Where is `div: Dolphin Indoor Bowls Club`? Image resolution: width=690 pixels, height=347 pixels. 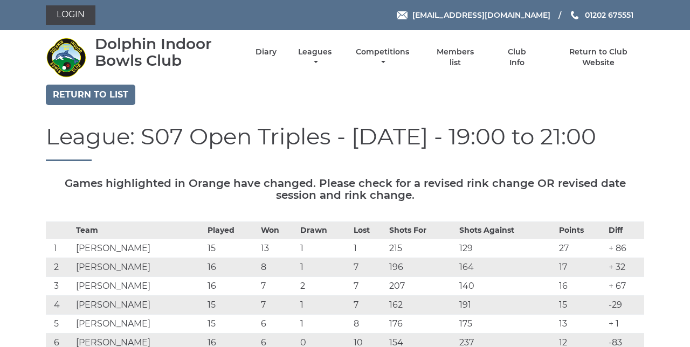 div: Dolphin Indoor Bowls Club is located at coordinates (165, 52).